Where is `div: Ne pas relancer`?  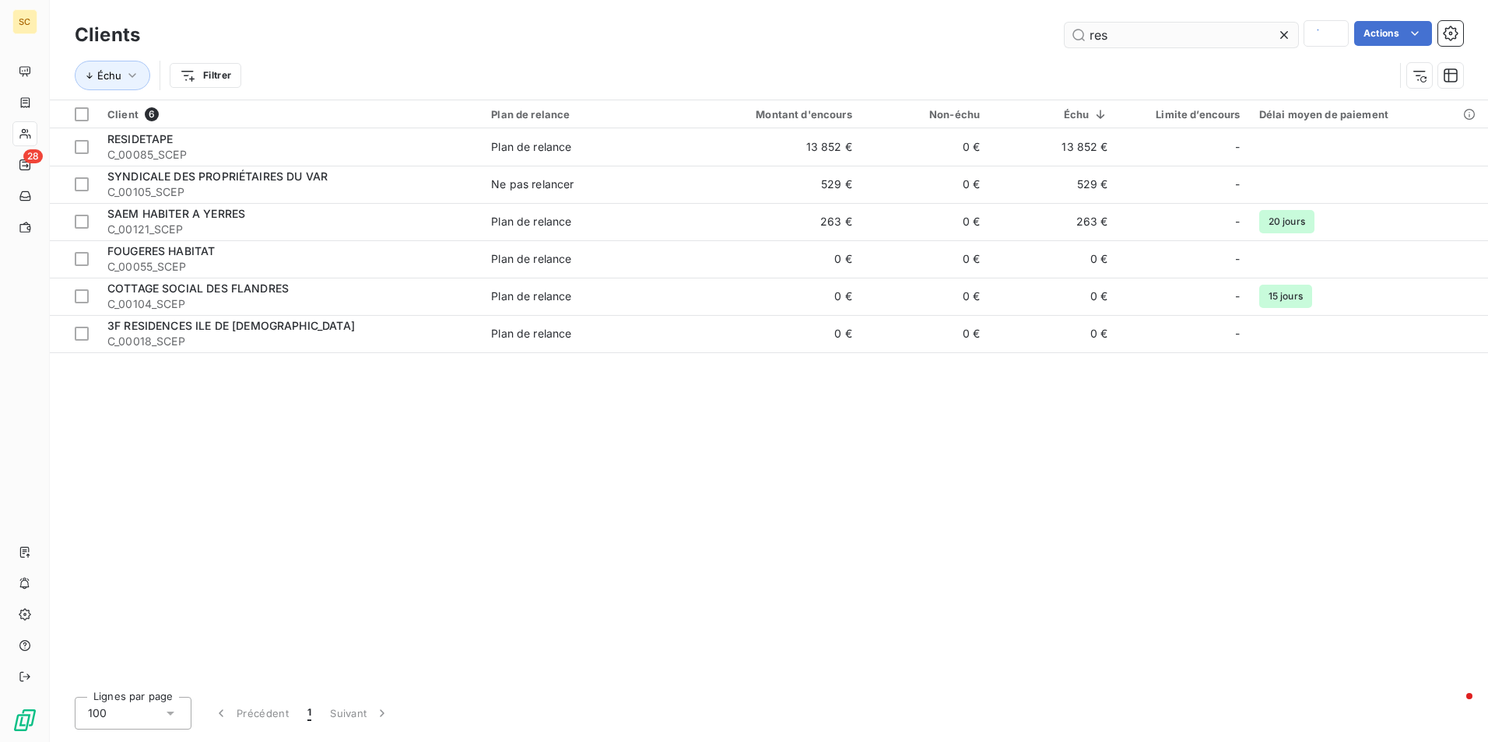 div: Ne pas relancer is located at coordinates (532, 184).